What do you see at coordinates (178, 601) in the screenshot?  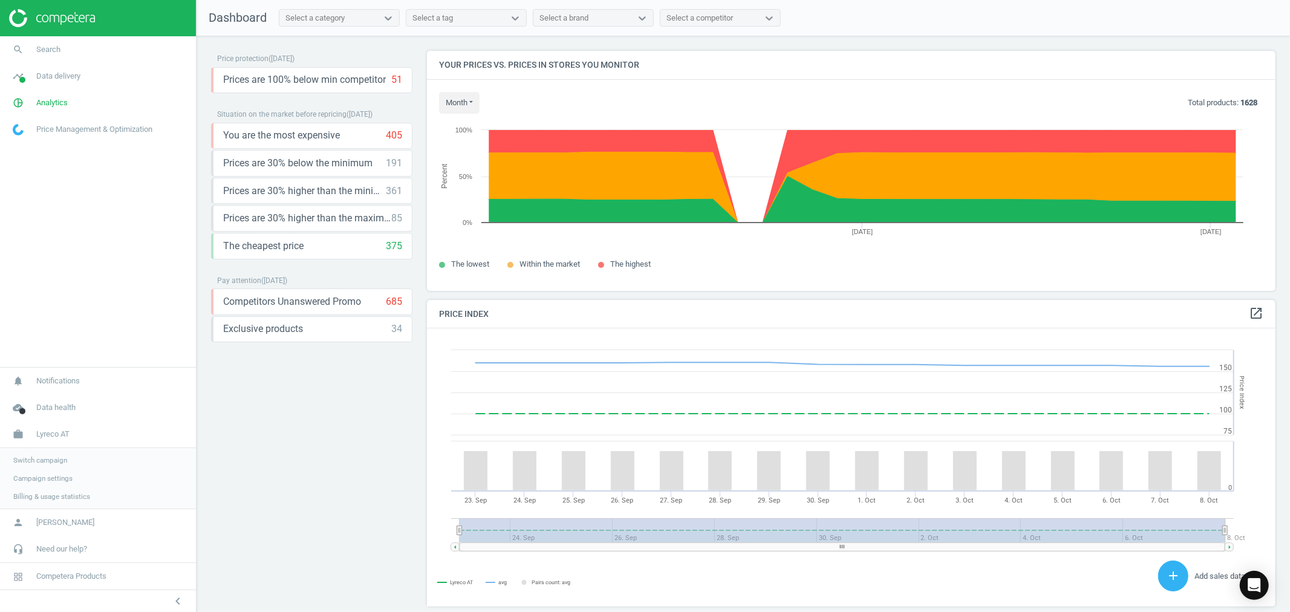 I see `i: chevron_left` at bounding box center [178, 601].